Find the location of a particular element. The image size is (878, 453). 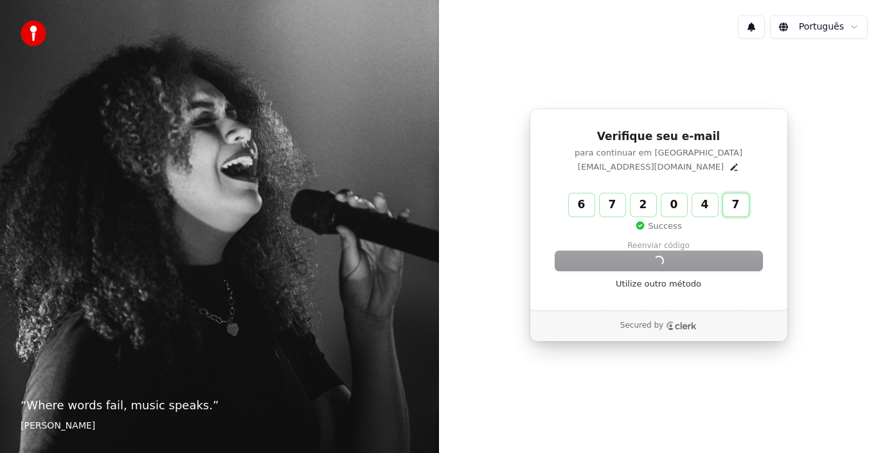

p: Success is located at coordinates (658, 226).